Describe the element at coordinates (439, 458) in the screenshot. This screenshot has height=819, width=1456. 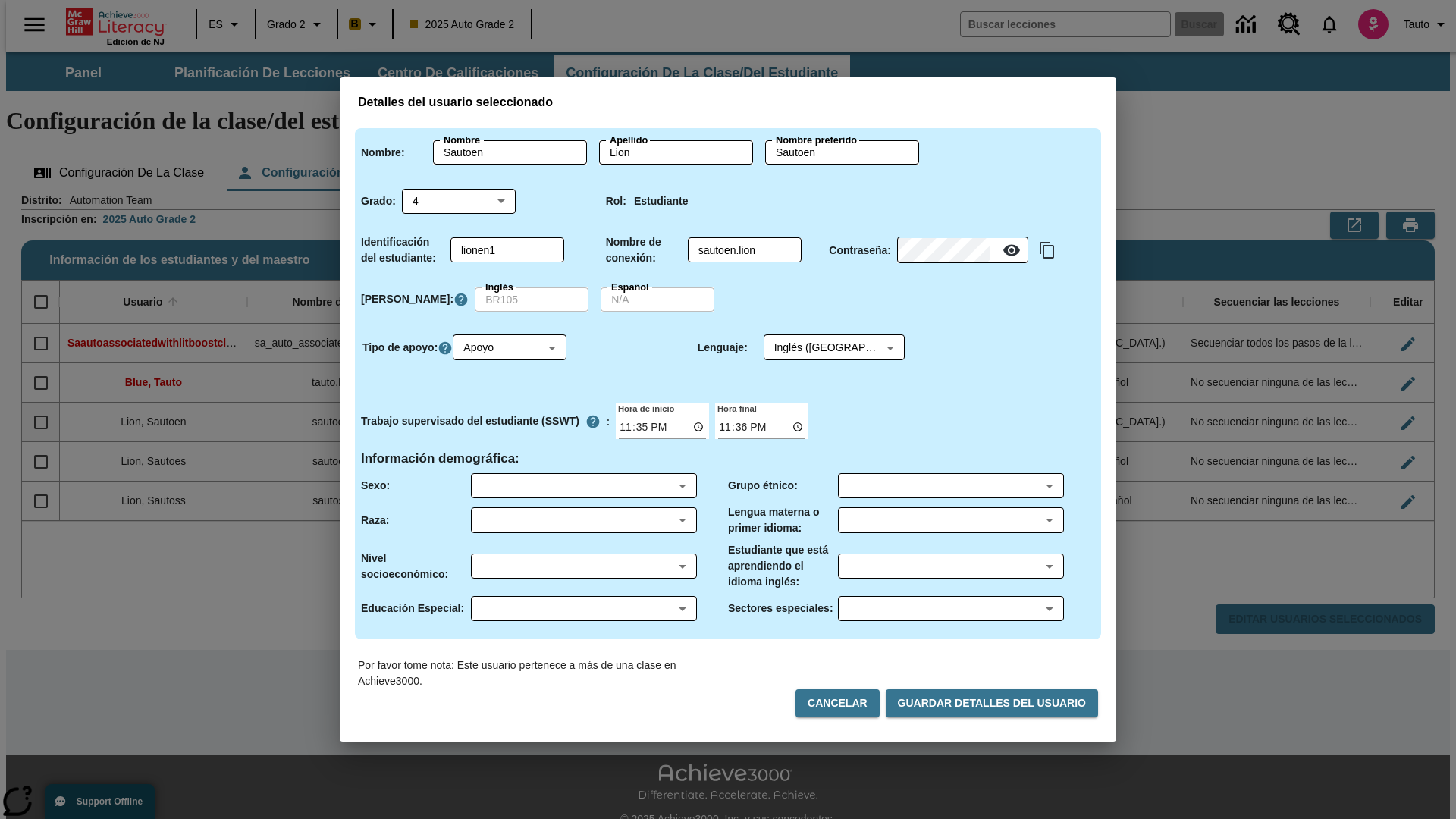
I see `h4: Información demográfica :` at that location.